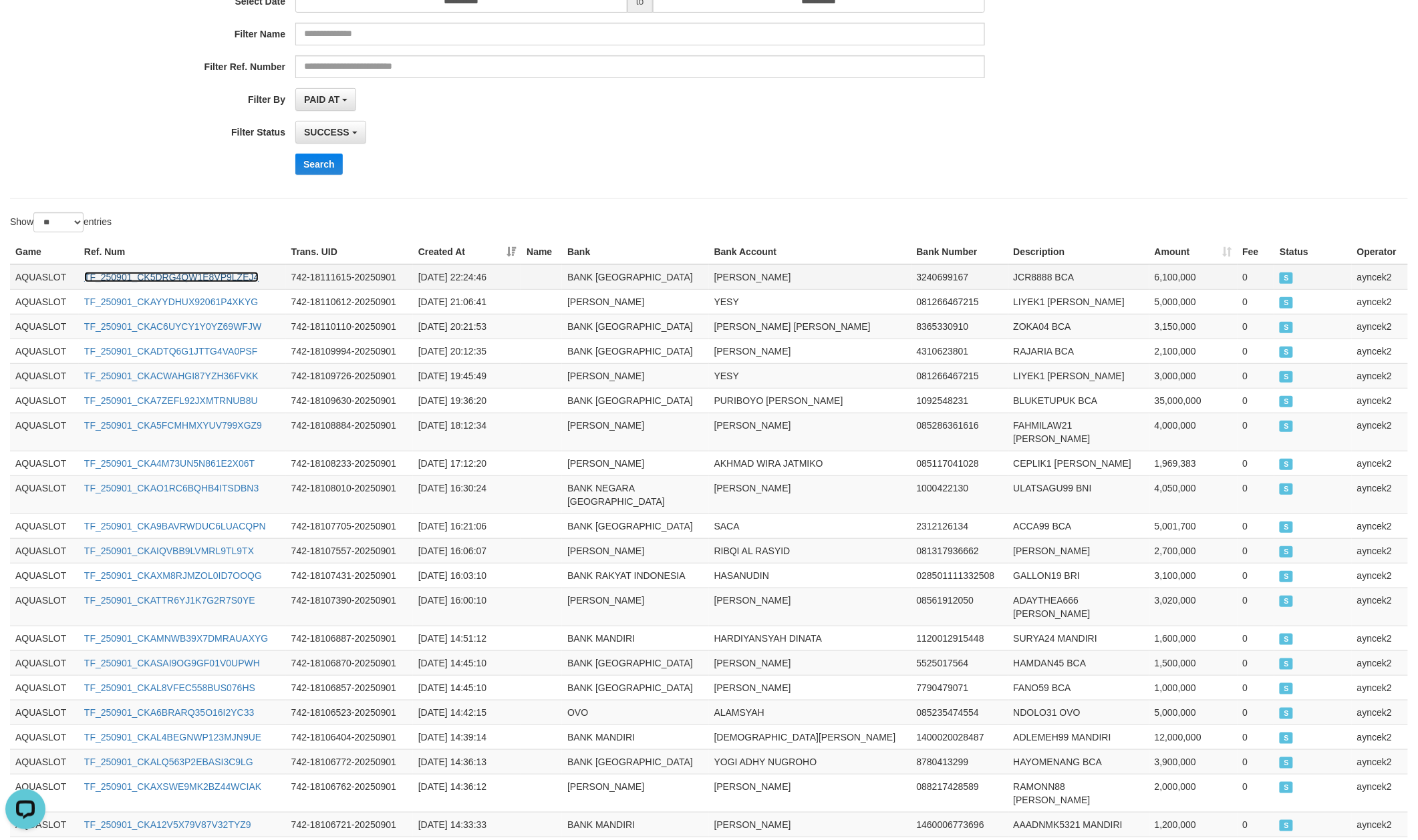 The width and height of the screenshot is (1418, 840). What do you see at coordinates (960, 431) in the screenshot?
I see `td: 085286361616` at bounding box center [960, 431].